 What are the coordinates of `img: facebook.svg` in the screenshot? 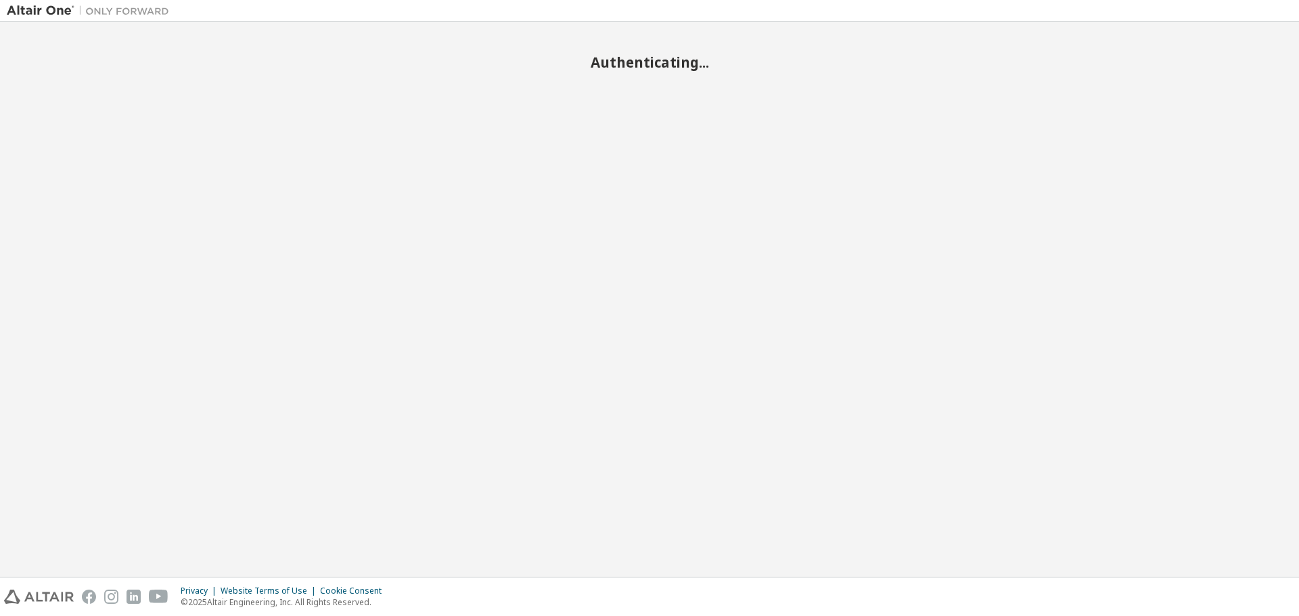 It's located at (89, 597).